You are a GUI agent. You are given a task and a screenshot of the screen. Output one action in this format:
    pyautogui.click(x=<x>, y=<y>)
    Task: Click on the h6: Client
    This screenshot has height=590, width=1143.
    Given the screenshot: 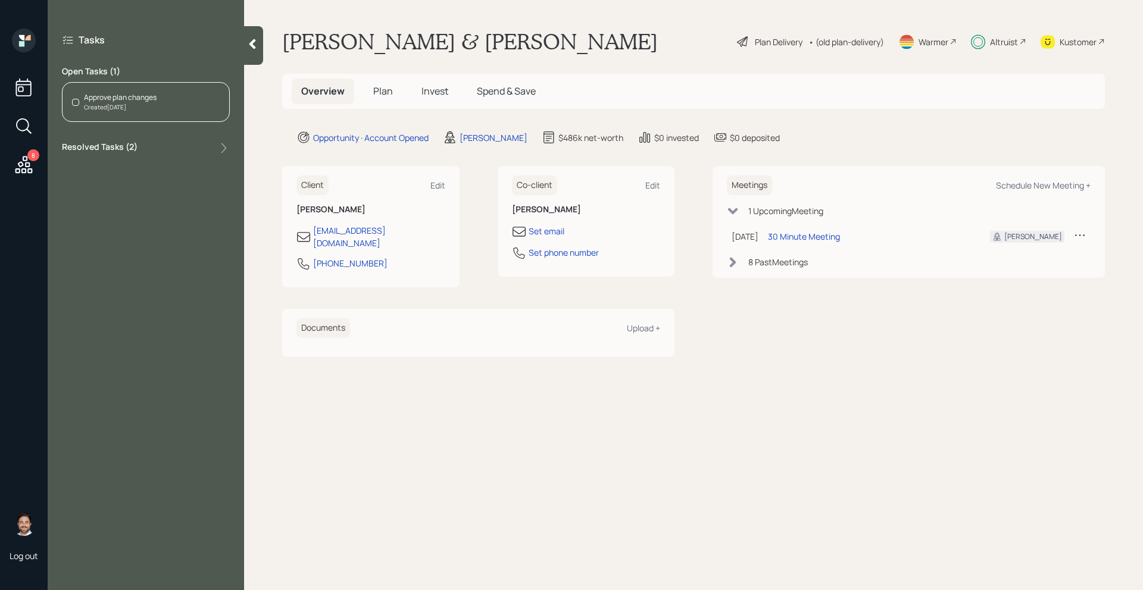 What is the action you would take?
    pyautogui.click(x=312, y=185)
    